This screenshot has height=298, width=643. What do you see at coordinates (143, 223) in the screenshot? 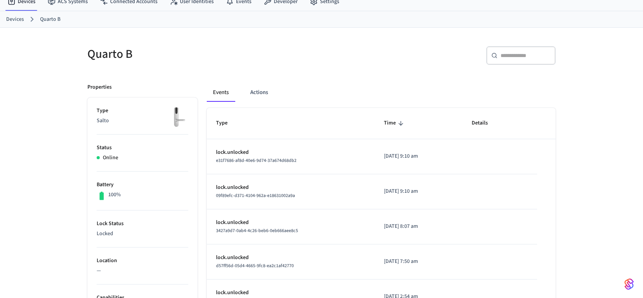
I see `p: Lock Status` at bounding box center [143, 223].